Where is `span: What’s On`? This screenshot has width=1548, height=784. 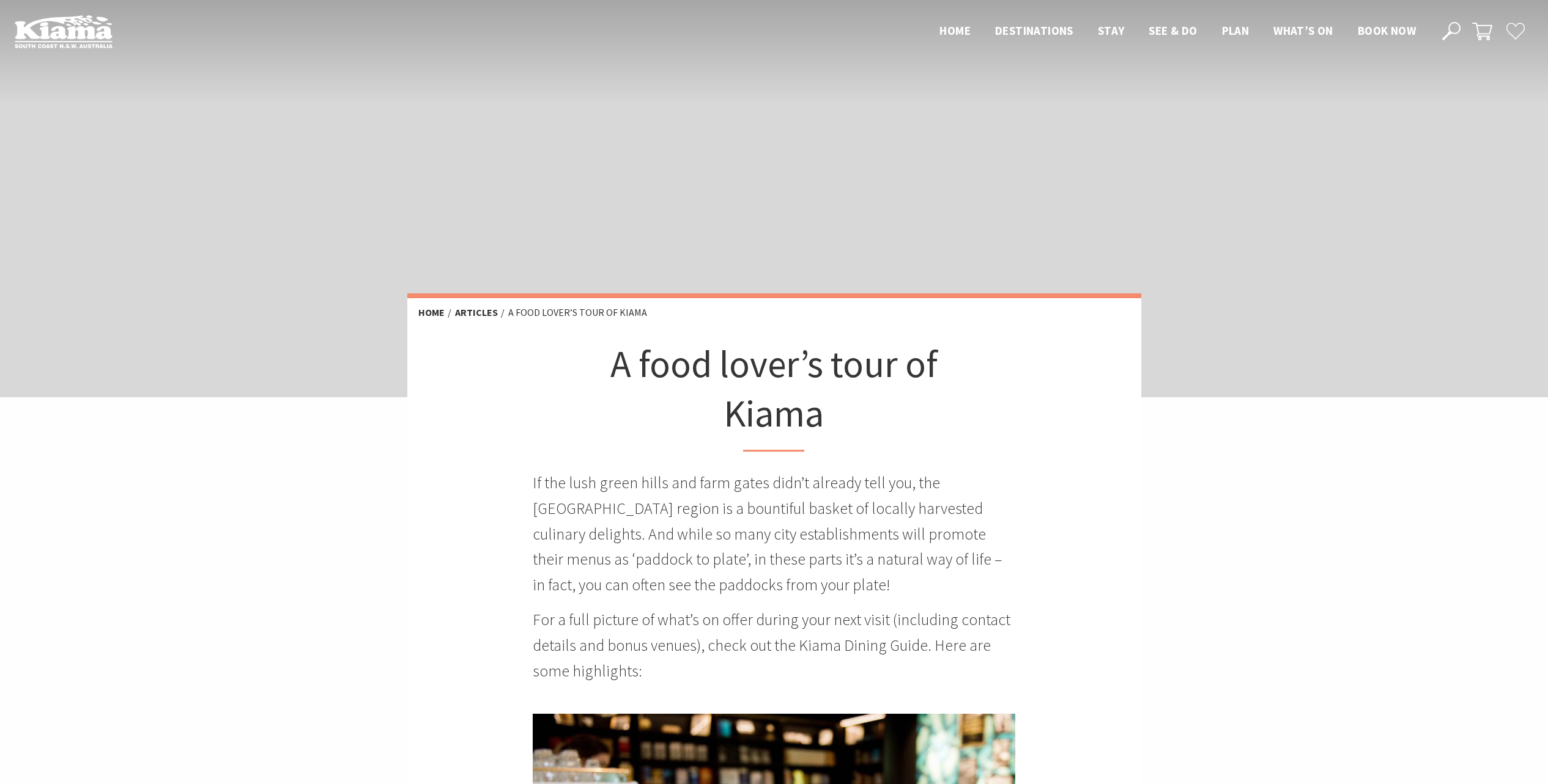 span: What’s On is located at coordinates (1304, 31).